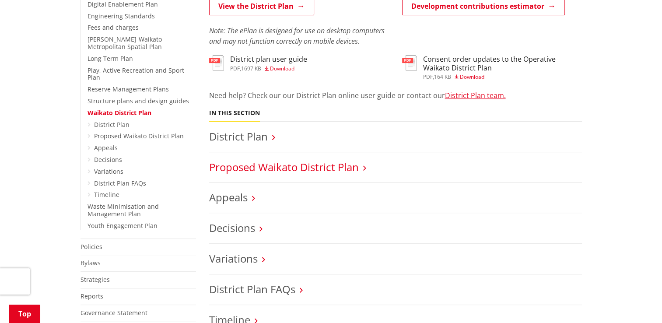 This screenshot has width=662, height=323. Describe the element at coordinates (121, 16) in the screenshot. I see `a: Engineering Standards` at that location.